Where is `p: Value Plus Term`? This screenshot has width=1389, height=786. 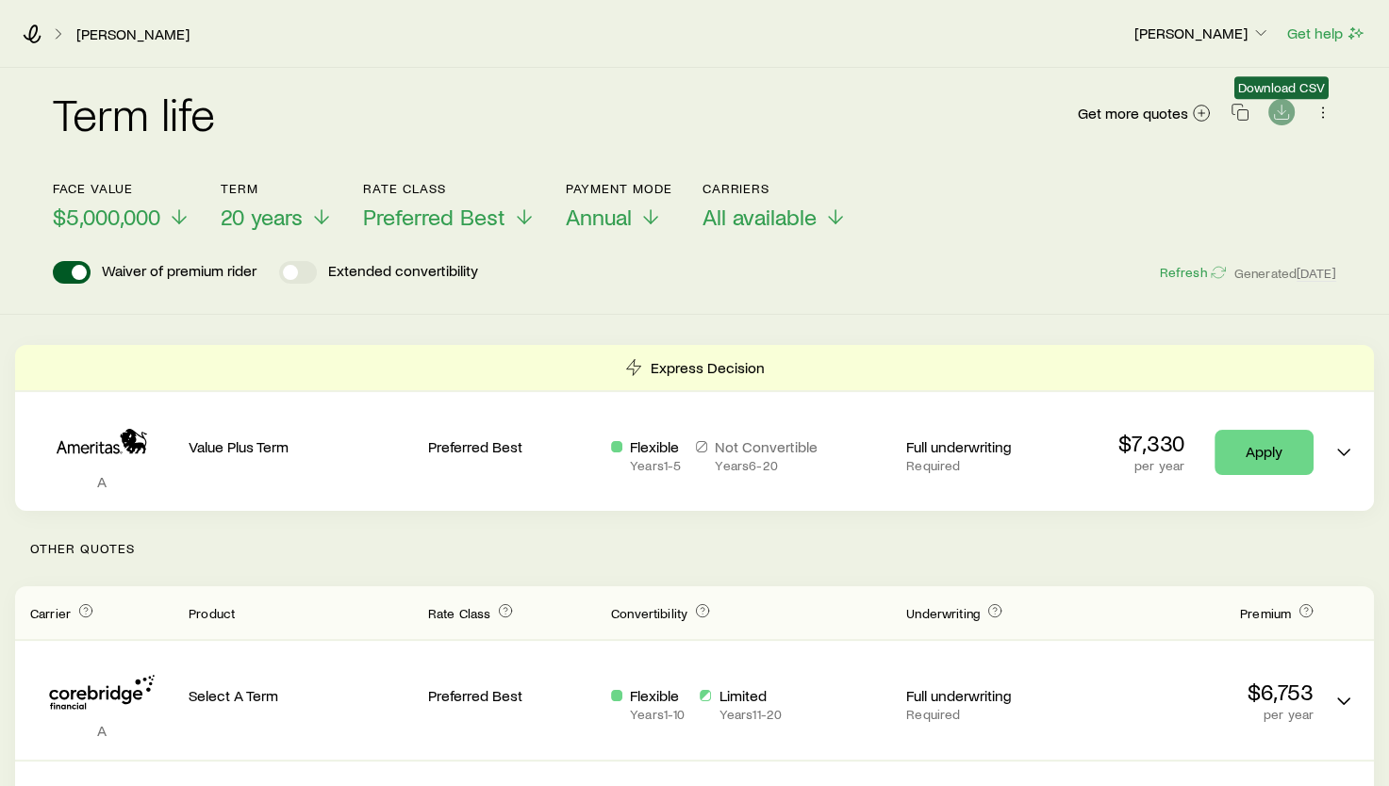
p: Value Plus Term is located at coordinates (301, 447).